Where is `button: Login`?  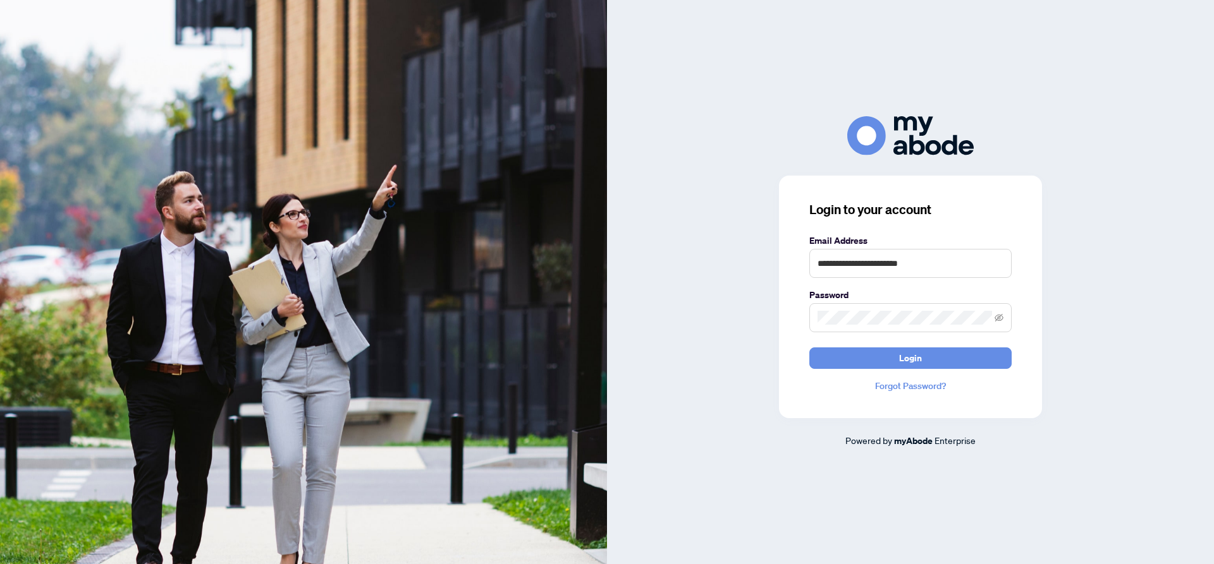 button: Login is located at coordinates (910, 358).